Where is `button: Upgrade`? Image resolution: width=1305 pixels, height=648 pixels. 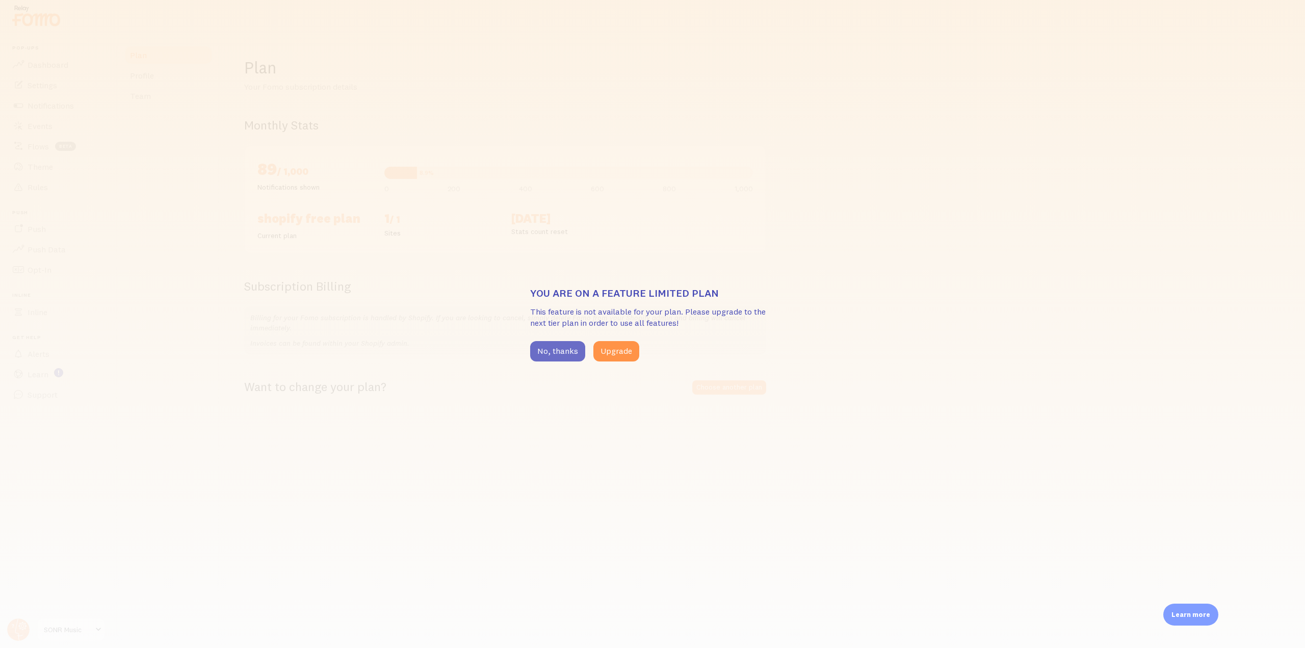
button: Upgrade is located at coordinates (616, 351).